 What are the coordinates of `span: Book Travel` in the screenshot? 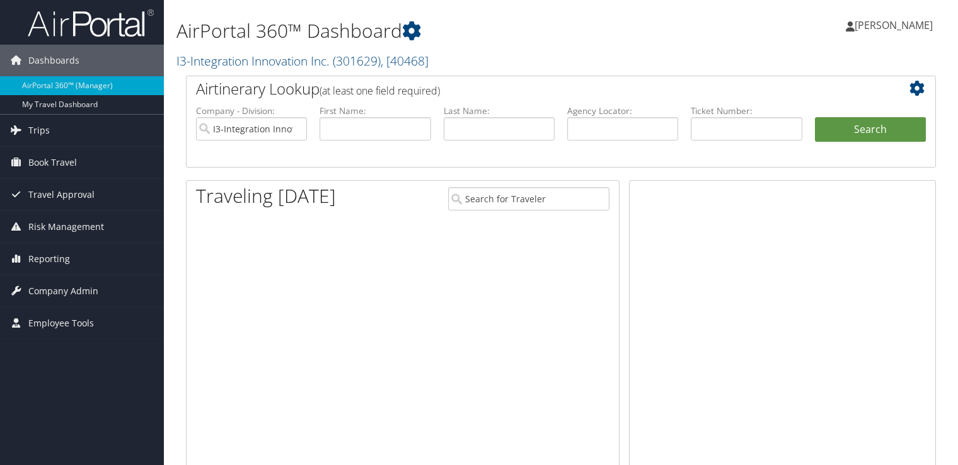 It's located at (52, 163).